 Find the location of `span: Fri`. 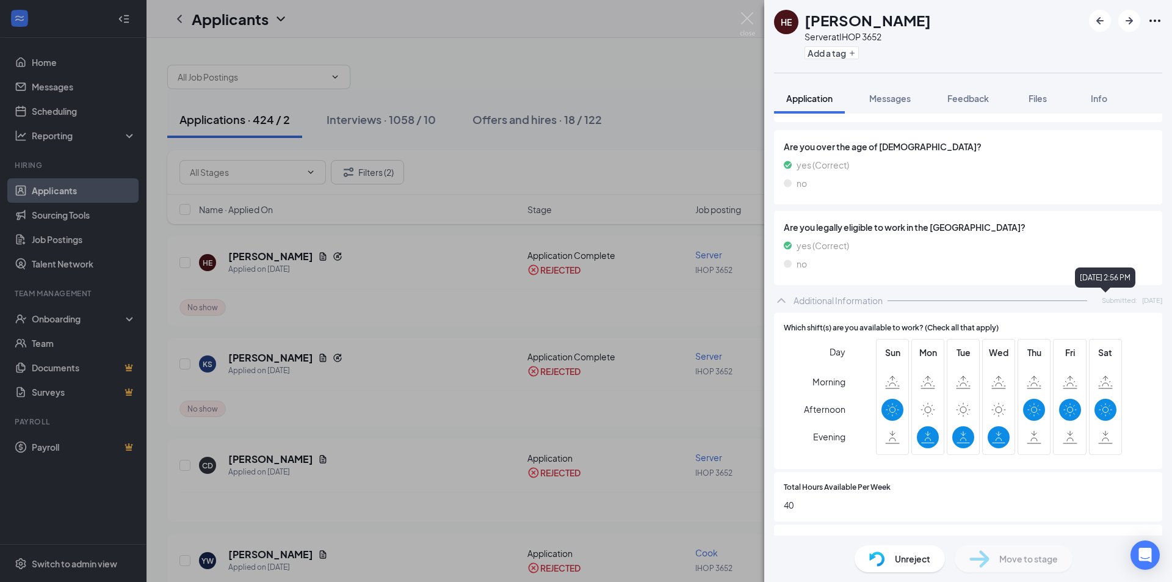

span: Fri is located at coordinates (1070, 352).